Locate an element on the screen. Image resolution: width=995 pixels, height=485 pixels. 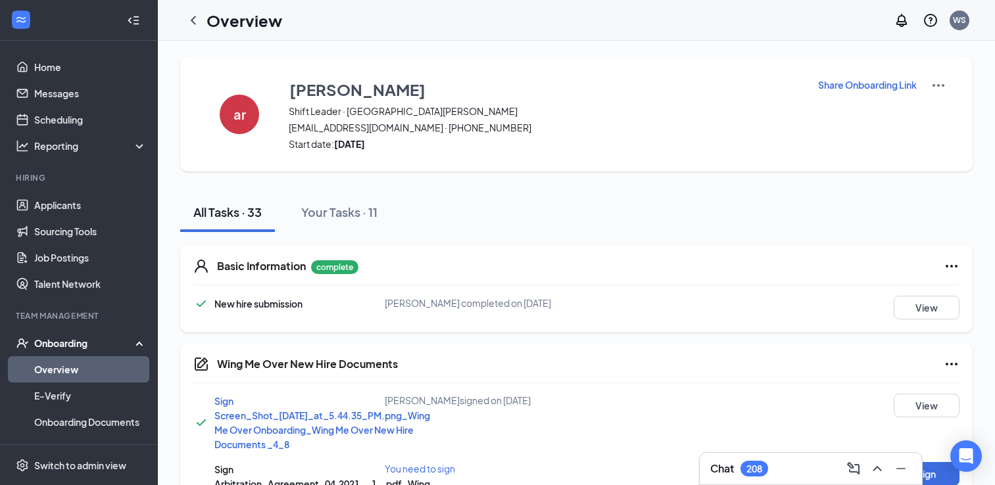
h5: Basic Information is located at coordinates (261, 266).